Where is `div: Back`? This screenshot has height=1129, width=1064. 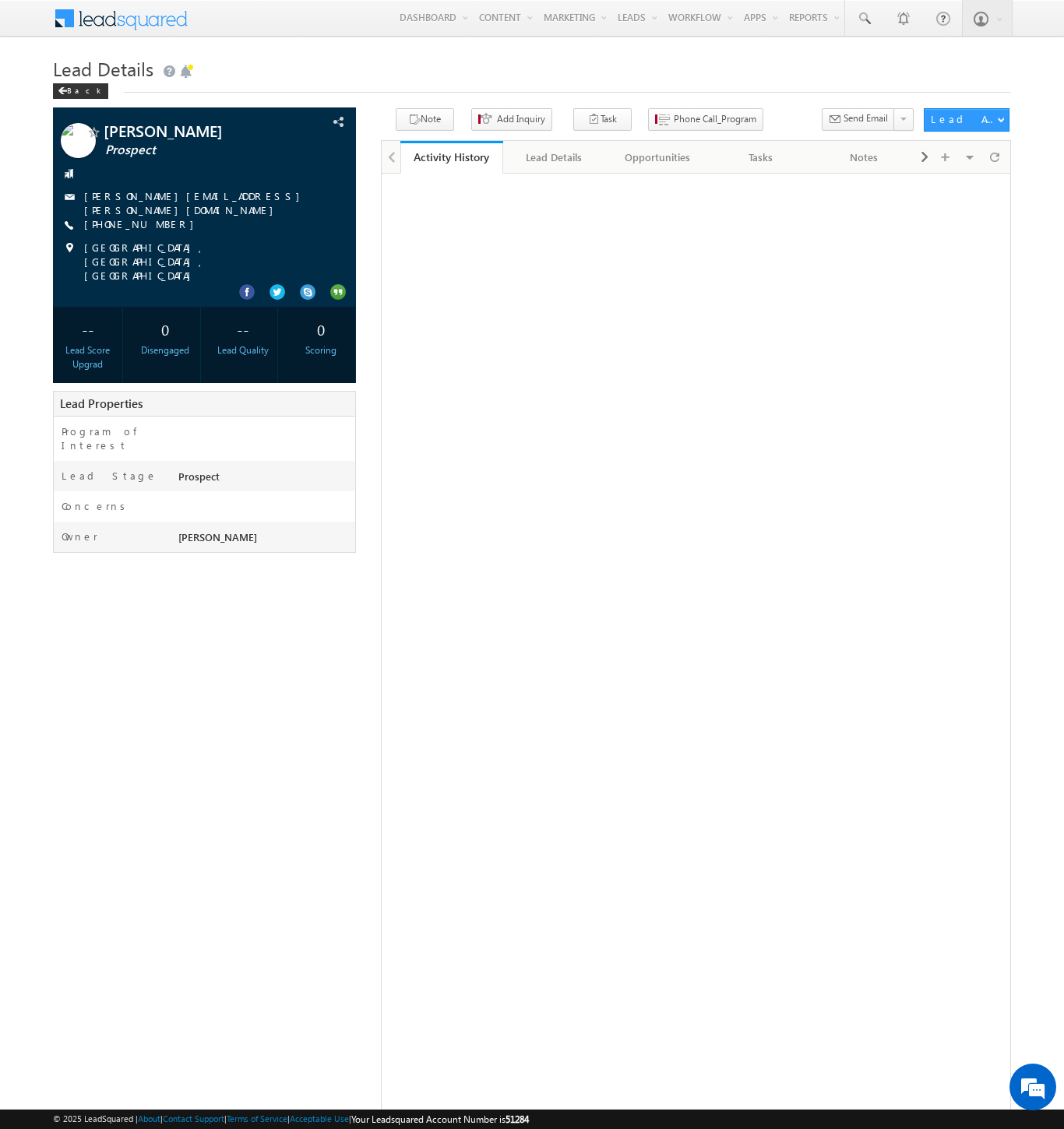
div: Back is located at coordinates (80, 91).